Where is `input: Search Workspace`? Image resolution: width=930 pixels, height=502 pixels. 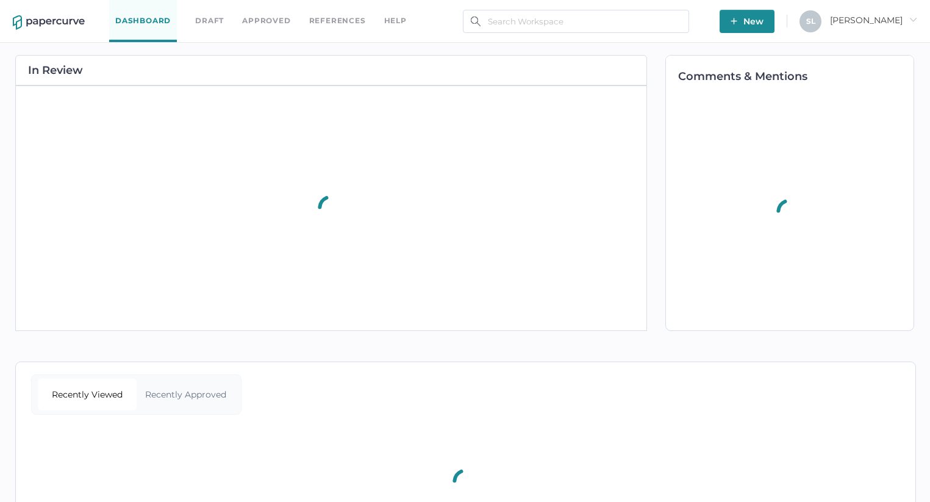 input: Search Workspace is located at coordinates (576, 21).